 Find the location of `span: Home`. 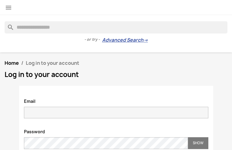

span: Home is located at coordinates (12, 63).